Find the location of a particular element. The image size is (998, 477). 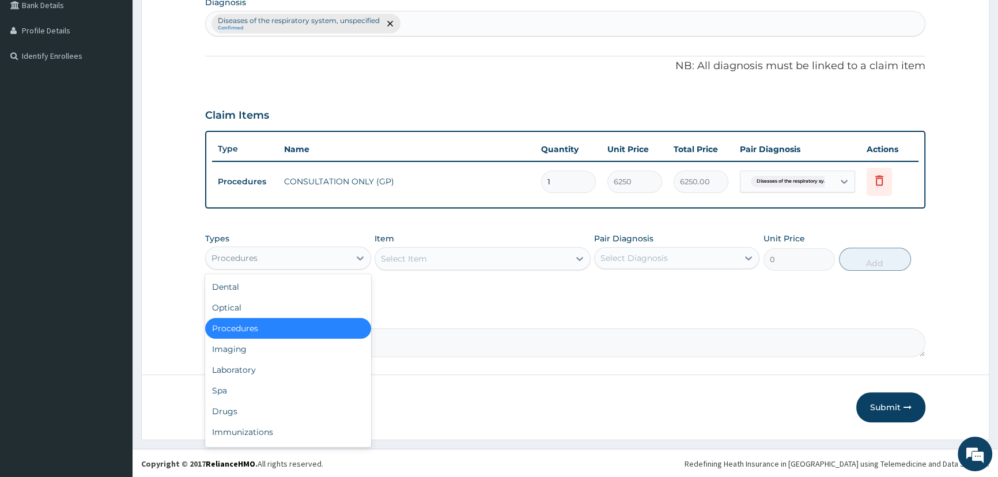

label: Comment is located at coordinates (565, 317).